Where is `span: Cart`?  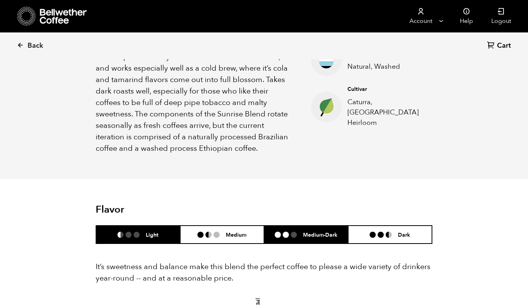 span: Cart is located at coordinates (503, 46).